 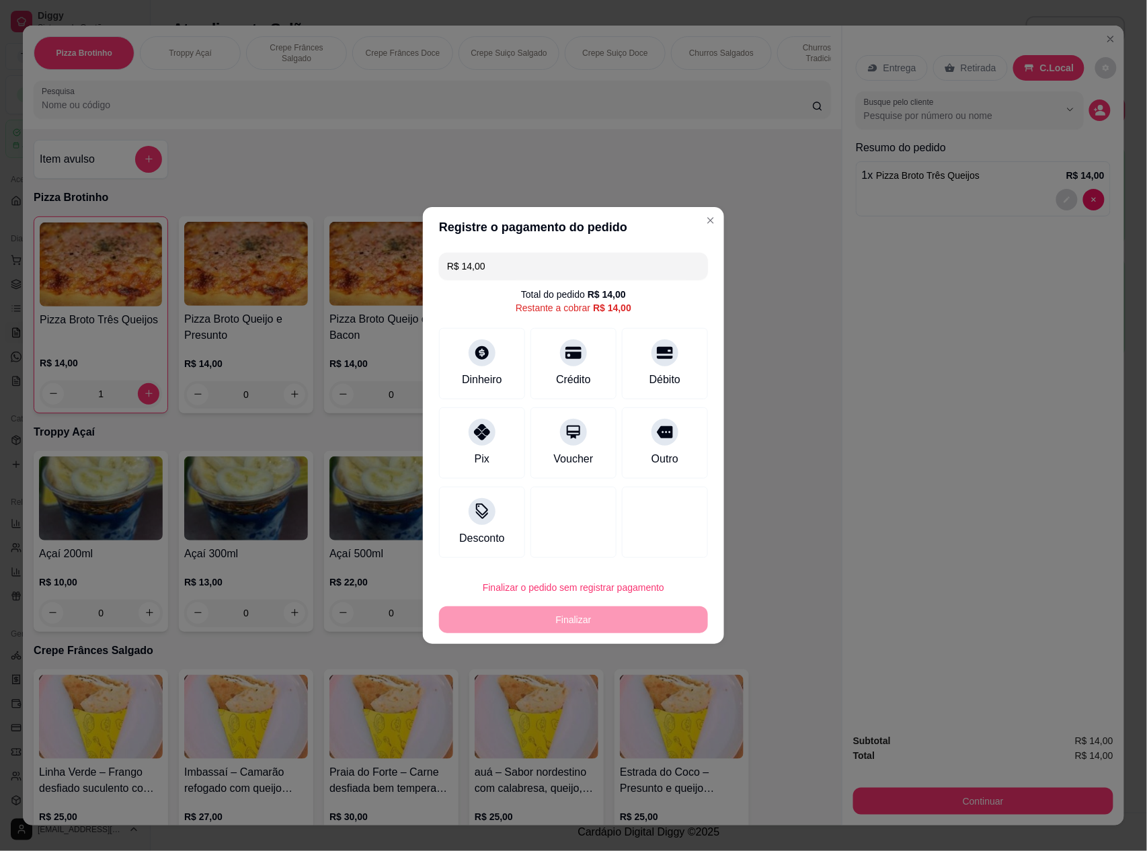 What do you see at coordinates (573, 266) in the screenshot?
I see `input: Ex.: hambúrguer de cordeiro` at bounding box center [573, 266].